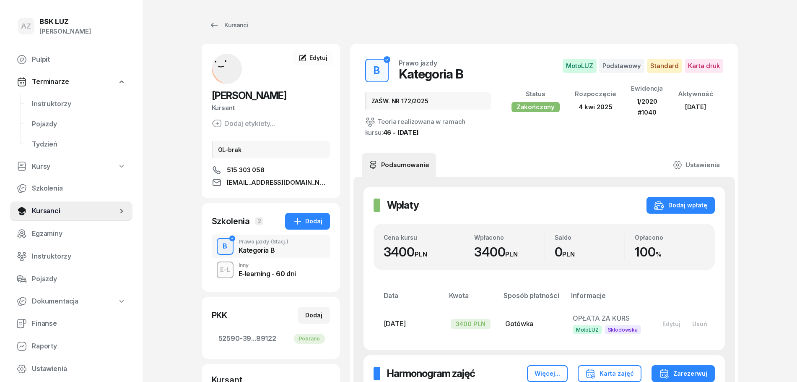 The width and height of the screenshot is (797, 382). What do you see at coordinates (318, 57) in the screenshot?
I see `span: Edytuj` at bounding box center [318, 57].